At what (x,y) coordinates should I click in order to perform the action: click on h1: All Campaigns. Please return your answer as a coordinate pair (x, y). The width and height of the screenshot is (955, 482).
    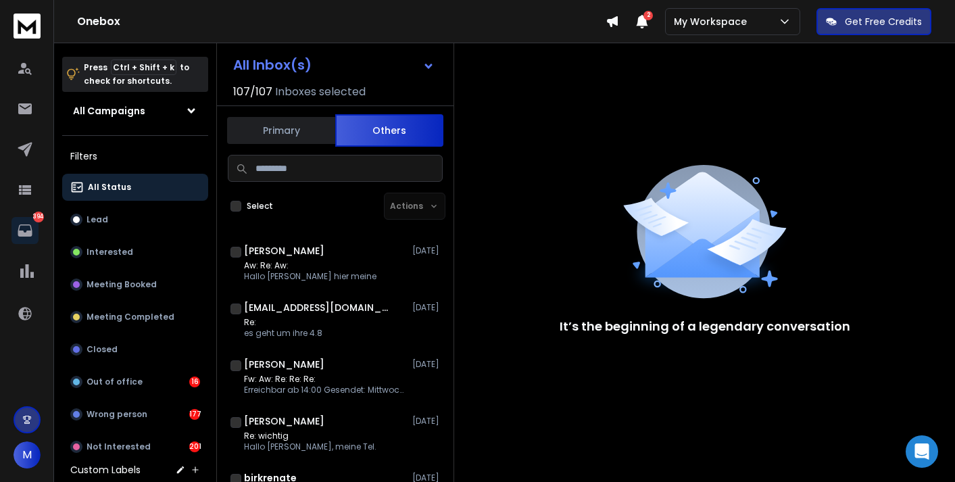
    Looking at the image, I should click on (109, 111).